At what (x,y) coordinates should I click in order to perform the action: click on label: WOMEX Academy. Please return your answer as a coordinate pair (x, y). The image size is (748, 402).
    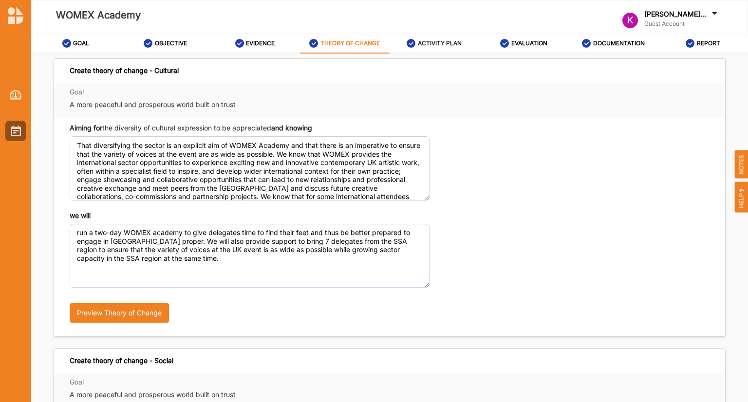
    Looking at the image, I should click on (98, 15).